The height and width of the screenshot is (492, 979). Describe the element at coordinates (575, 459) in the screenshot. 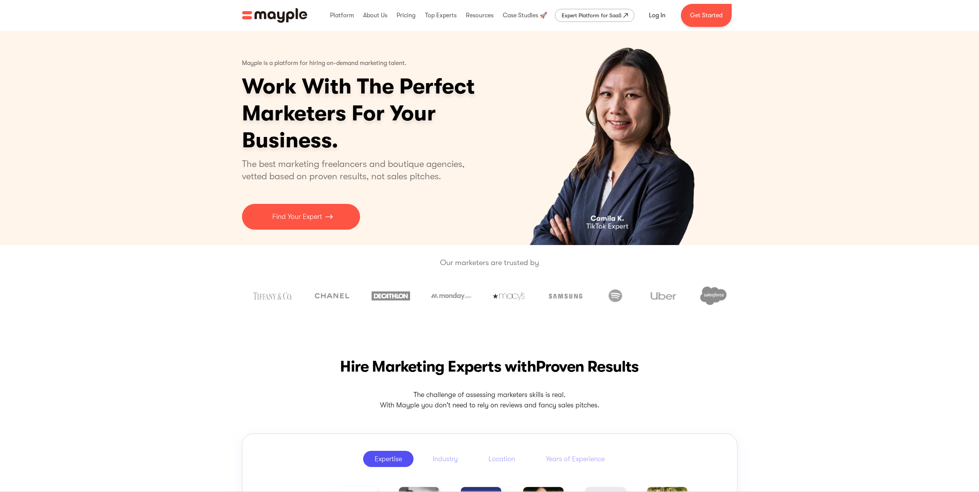

I see `div: Years of Experience` at that location.